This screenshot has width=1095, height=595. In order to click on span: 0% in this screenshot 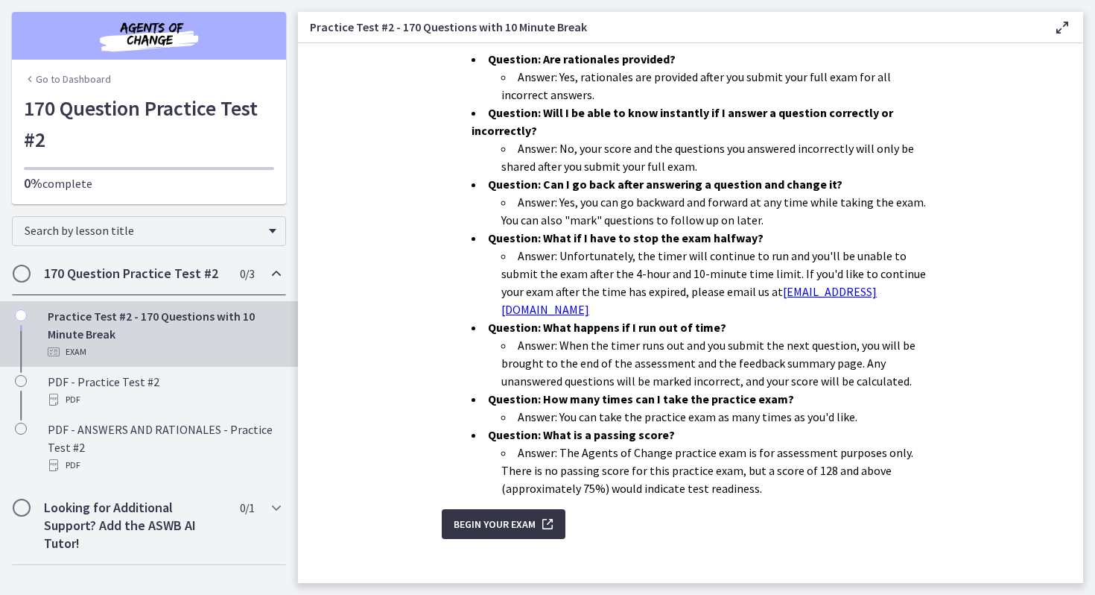, I will do `click(33, 183)`.